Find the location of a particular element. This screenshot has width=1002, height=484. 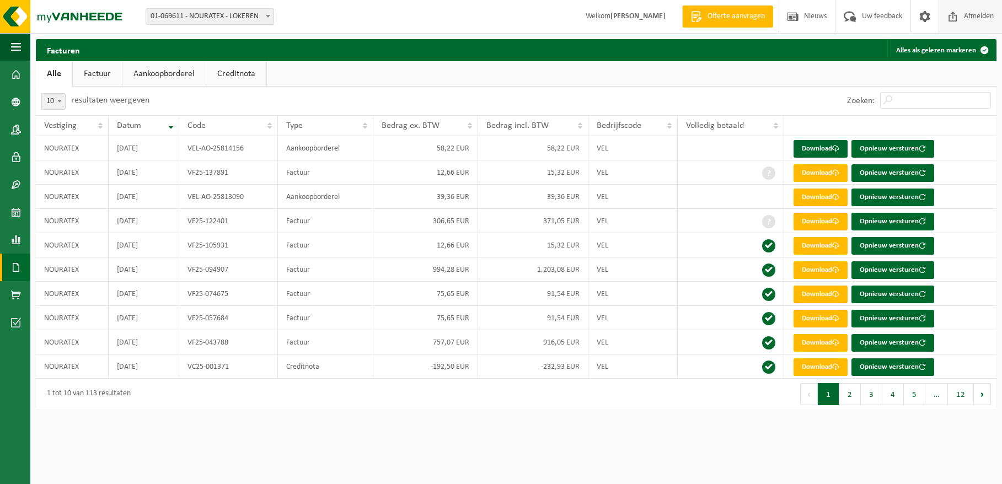

button: Next is located at coordinates (982, 394).